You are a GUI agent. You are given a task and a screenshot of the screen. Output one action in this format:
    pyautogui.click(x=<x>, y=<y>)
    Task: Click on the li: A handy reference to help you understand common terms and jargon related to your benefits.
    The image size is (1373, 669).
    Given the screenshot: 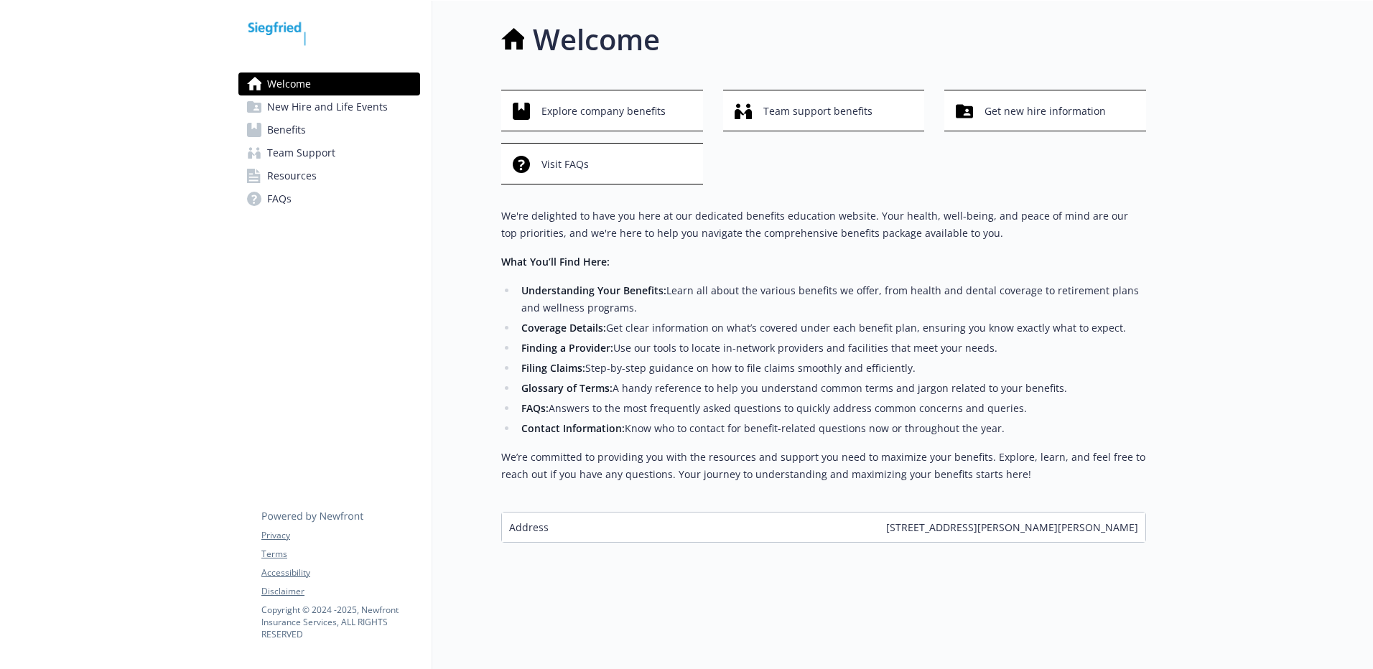 What is the action you would take?
    pyautogui.click(x=831, y=388)
    